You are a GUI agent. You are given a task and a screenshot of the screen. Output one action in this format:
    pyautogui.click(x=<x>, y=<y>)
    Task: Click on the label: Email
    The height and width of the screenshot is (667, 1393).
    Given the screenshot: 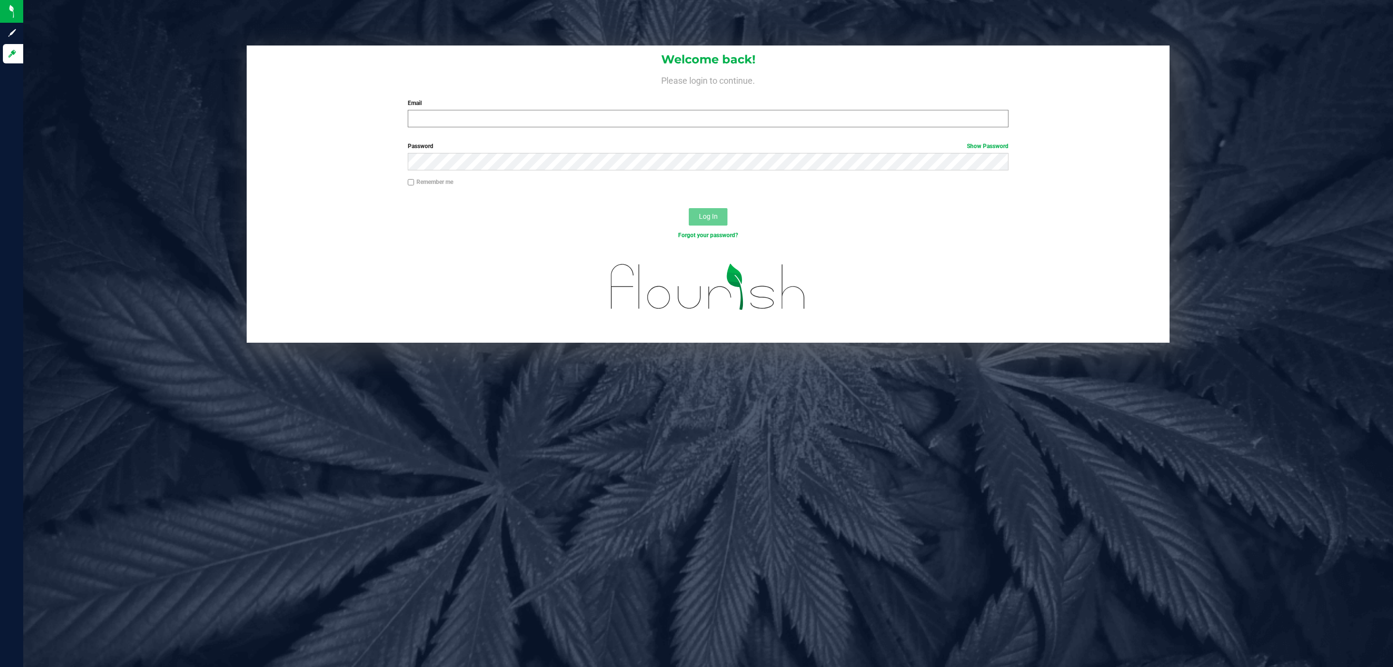 What is the action you would take?
    pyautogui.click(x=708, y=103)
    